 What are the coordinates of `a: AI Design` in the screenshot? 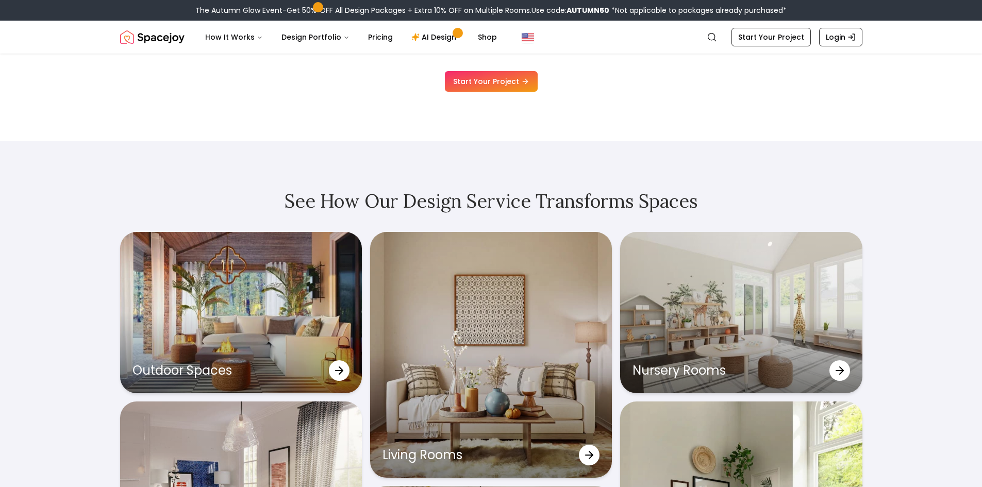 It's located at (435, 37).